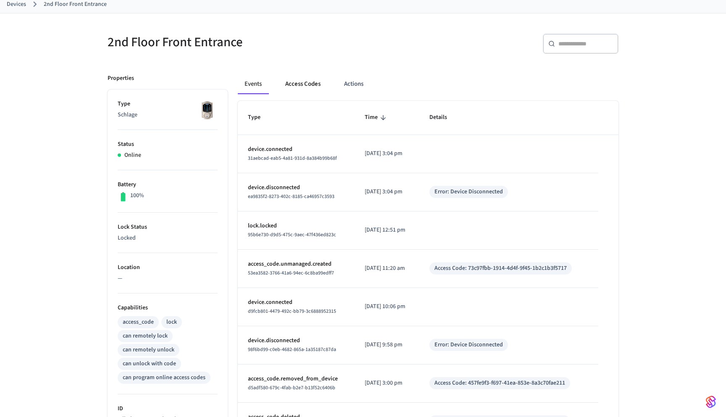  Describe the element at coordinates (121, 78) in the screenshot. I see `p: Properties` at that location.